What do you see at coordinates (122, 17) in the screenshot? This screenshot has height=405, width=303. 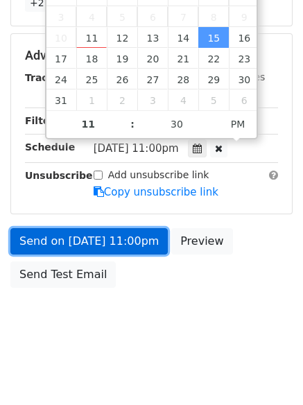 I see `span: August 5, 2025` at bounding box center [122, 17].